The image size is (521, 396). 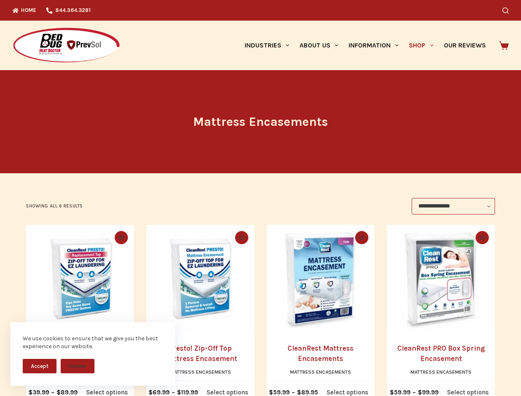 What do you see at coordinates (93, 342) in the screenshot?
I see `div: We use cookies to ensure that we give you the best experience on our website.` at bounding box center [93, 342].